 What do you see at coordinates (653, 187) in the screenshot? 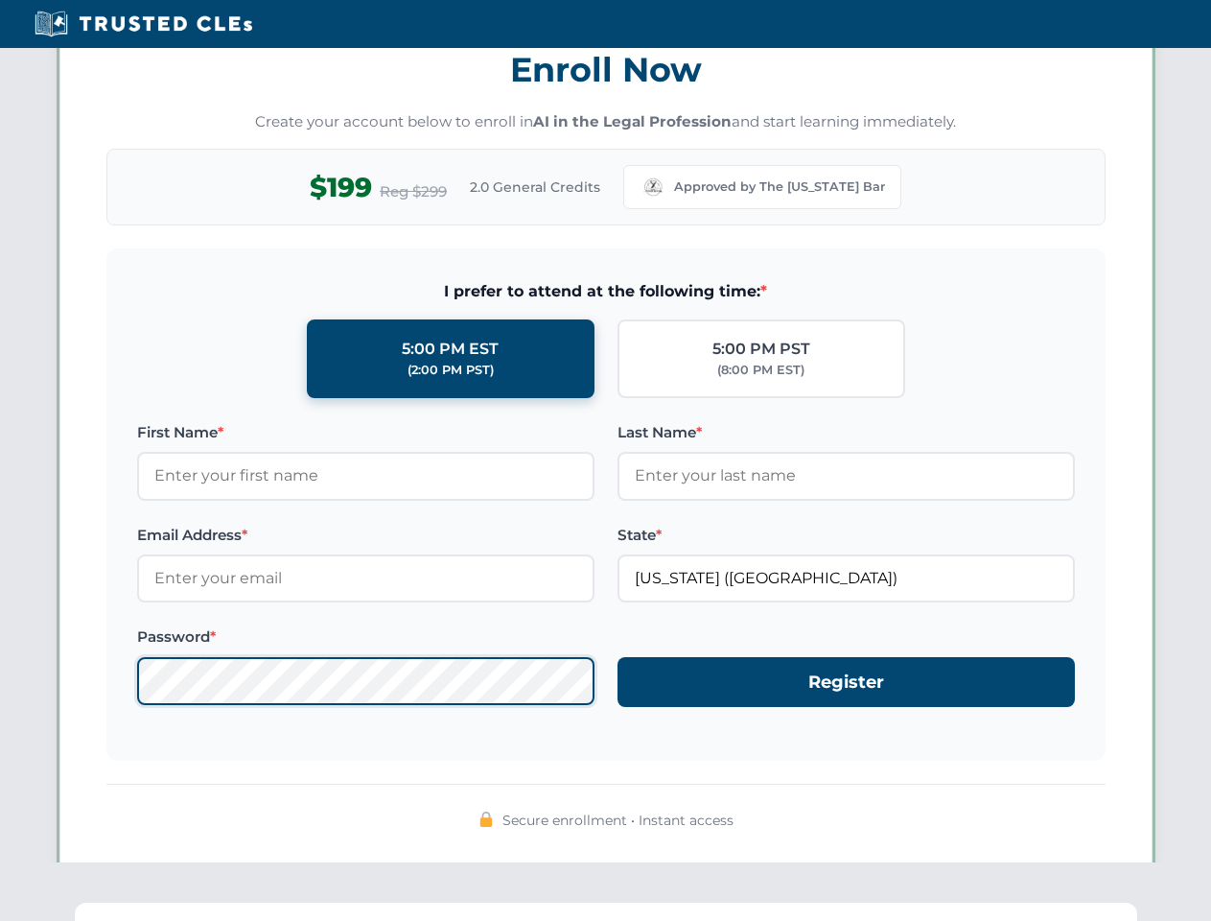
I see `img: Missouri Bar` at bounding box center [653, 187].